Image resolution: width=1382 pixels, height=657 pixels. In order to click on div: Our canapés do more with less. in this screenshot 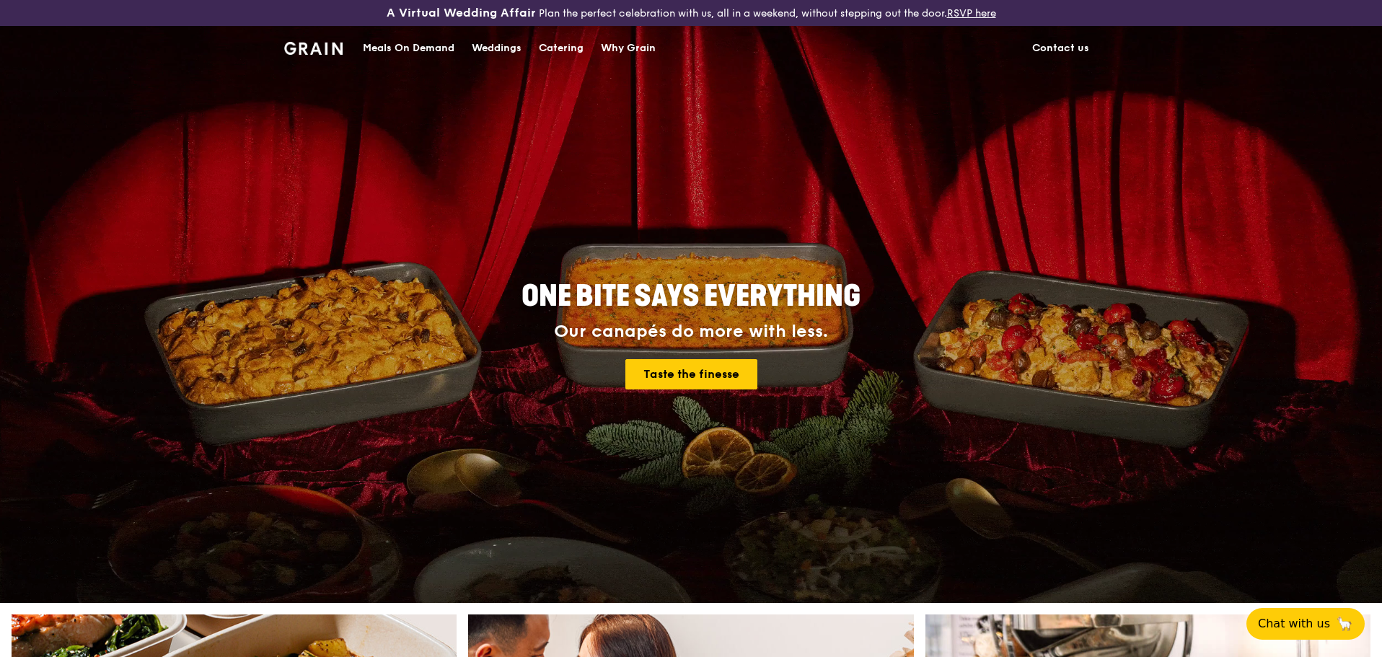, I will do `click(691, 332)`.